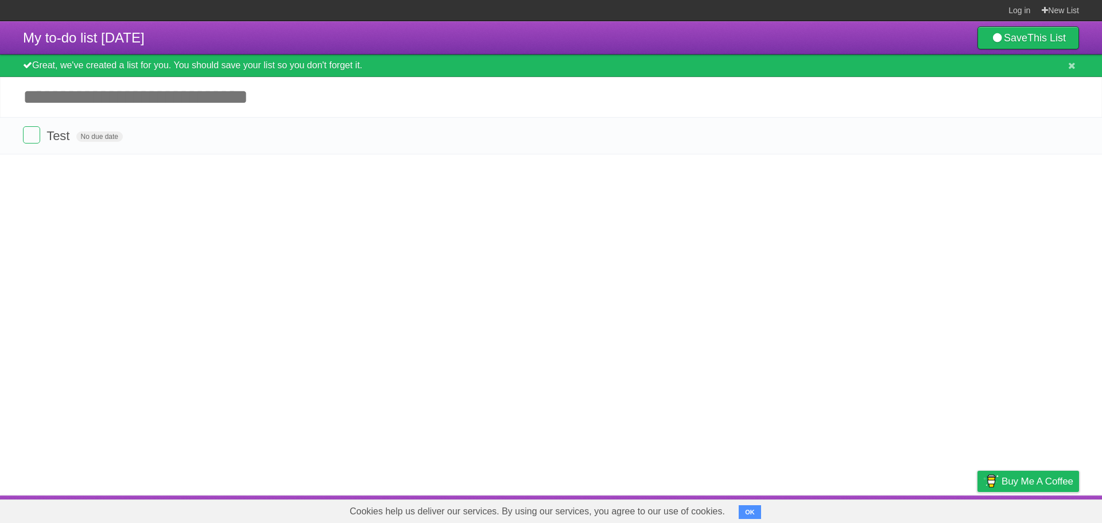  What do you see at coordinates (837, 509) in the screenshot?
I see `a: About` at bounding box center [837, 509].